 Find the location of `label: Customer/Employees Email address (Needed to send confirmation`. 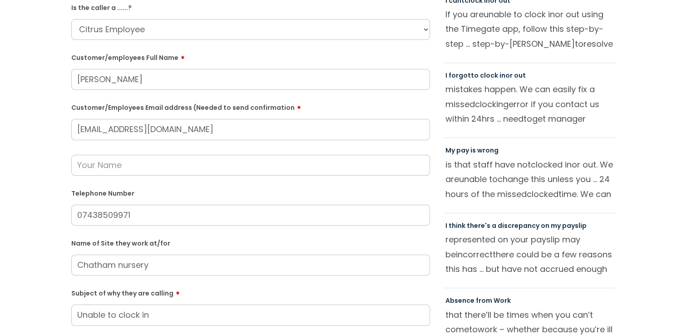

label: Customer/Employees Email address (Needed to send confirmation is located at coordinates (251, 106).